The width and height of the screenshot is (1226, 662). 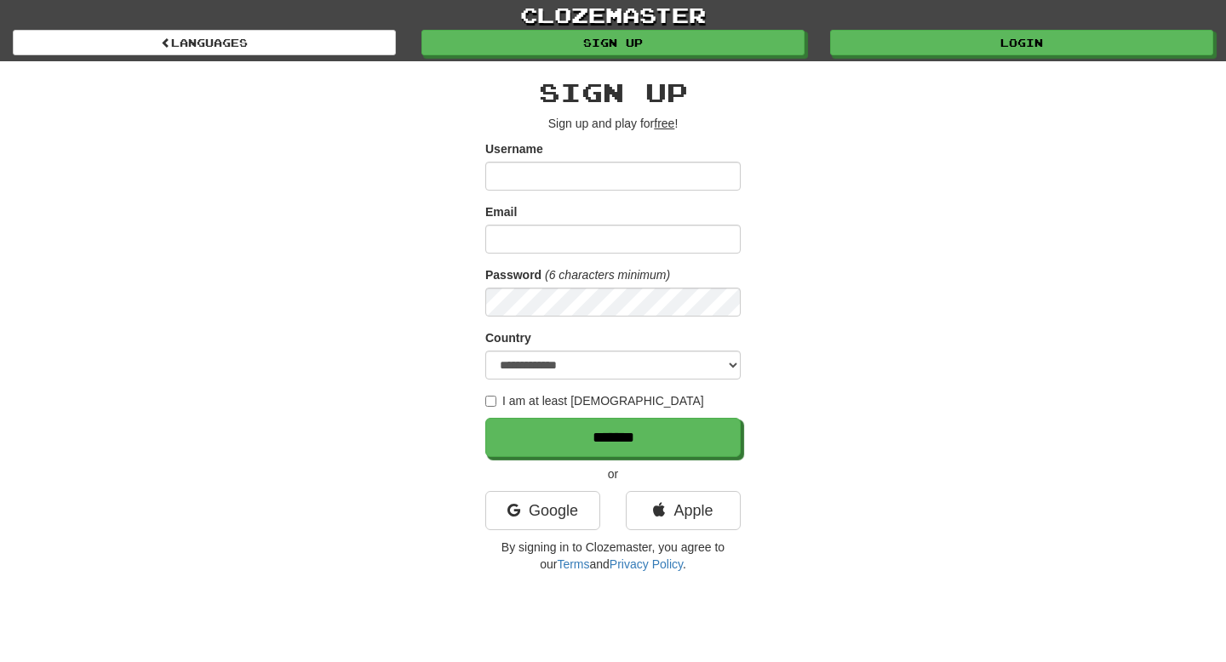 What do you see at coordinates (573, 564) in the screenshot?
I see `a: Terms` at bounding box center [573, 564].